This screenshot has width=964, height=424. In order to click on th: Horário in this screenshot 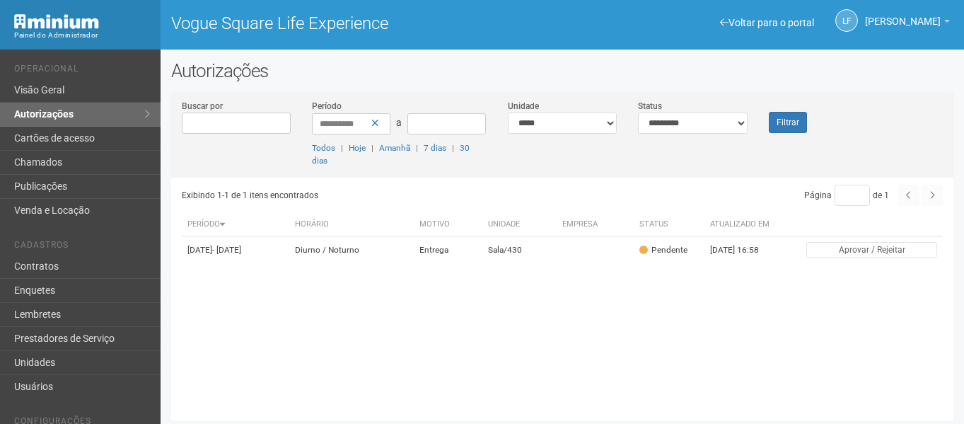, I will do `click(351, 224)`.